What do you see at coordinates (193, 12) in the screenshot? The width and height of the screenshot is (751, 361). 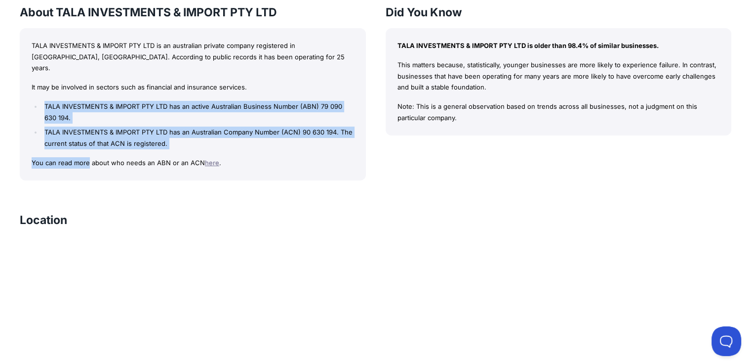 I see `h3: About TALA INVESTMENTS & IMPORT PTY LTD` at bounding box center [193, 12].